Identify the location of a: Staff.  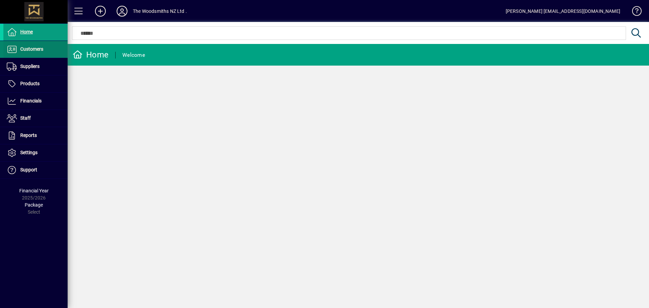
(35, 118).